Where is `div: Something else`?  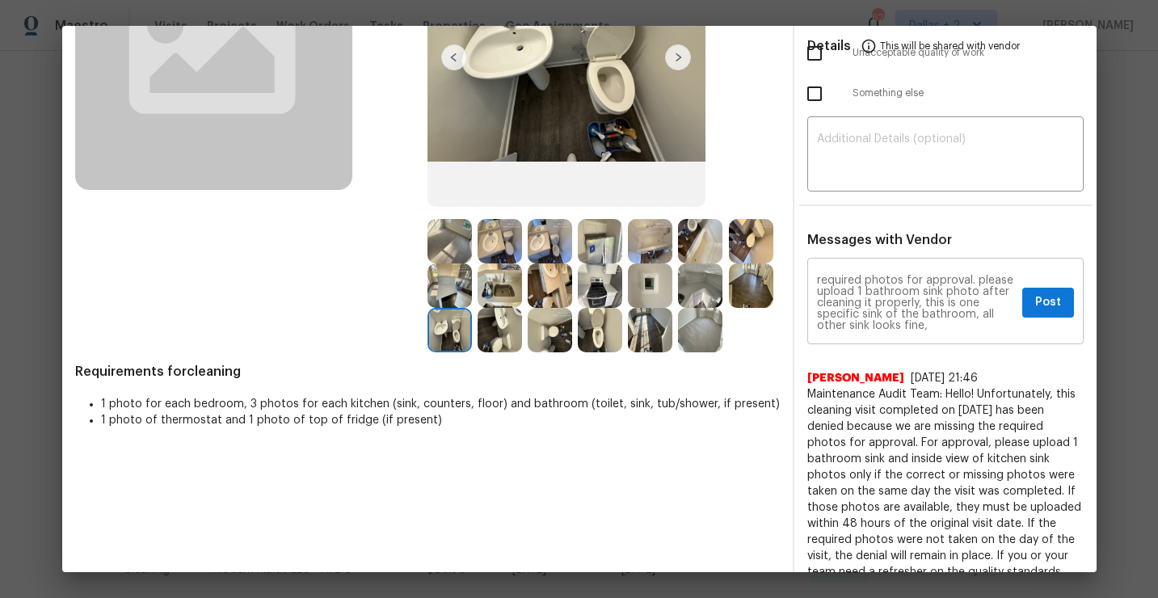 div: Something else is located at coordinates (946, 94).